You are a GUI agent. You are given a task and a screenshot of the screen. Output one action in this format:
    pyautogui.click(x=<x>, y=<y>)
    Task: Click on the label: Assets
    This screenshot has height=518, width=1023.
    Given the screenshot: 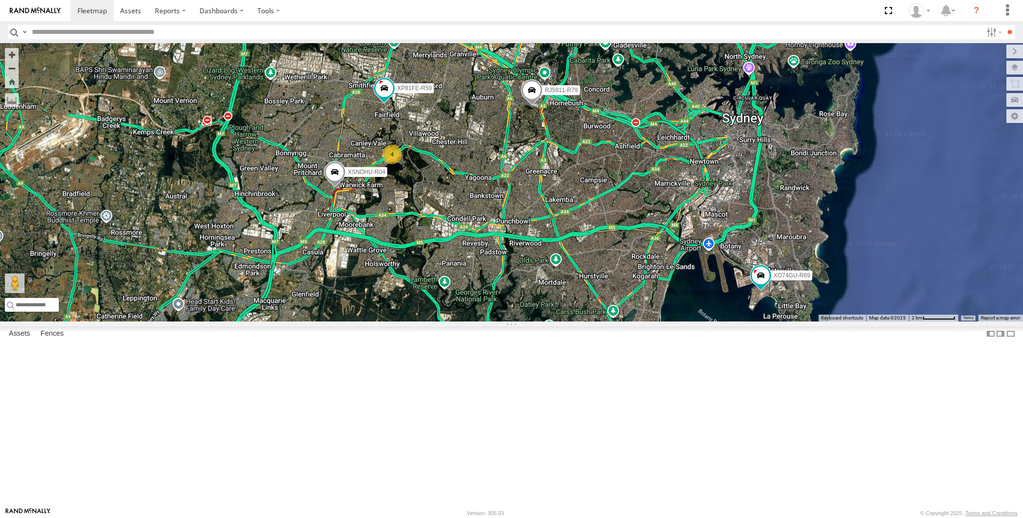 What is the action you would take?
    pyautogui.click(x=19, y=334)
    